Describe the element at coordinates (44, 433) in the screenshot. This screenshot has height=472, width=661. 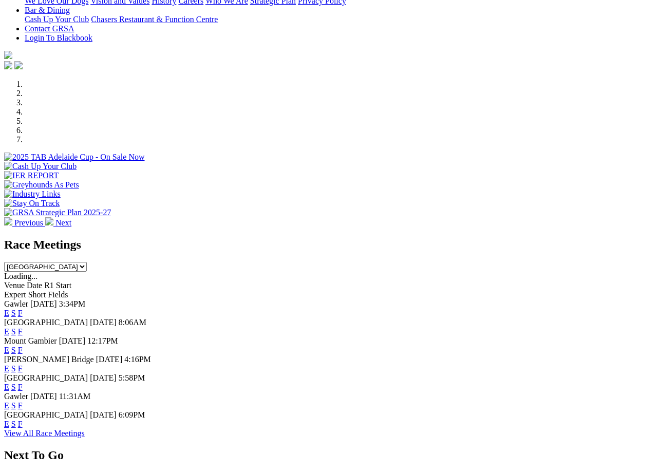
I see `a: View All Race Meetings` at that location.